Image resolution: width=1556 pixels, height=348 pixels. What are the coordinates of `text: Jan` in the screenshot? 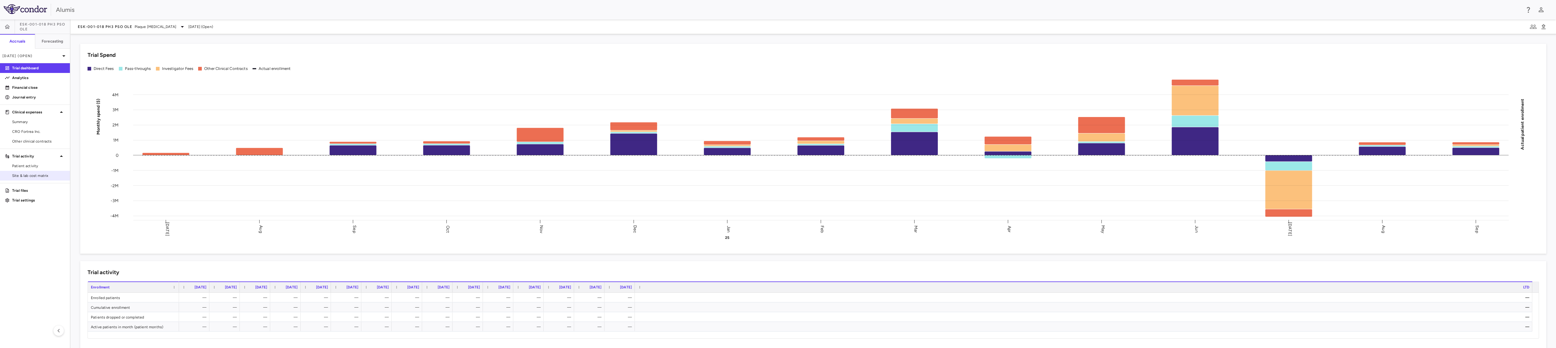 It's located at (728, 229).